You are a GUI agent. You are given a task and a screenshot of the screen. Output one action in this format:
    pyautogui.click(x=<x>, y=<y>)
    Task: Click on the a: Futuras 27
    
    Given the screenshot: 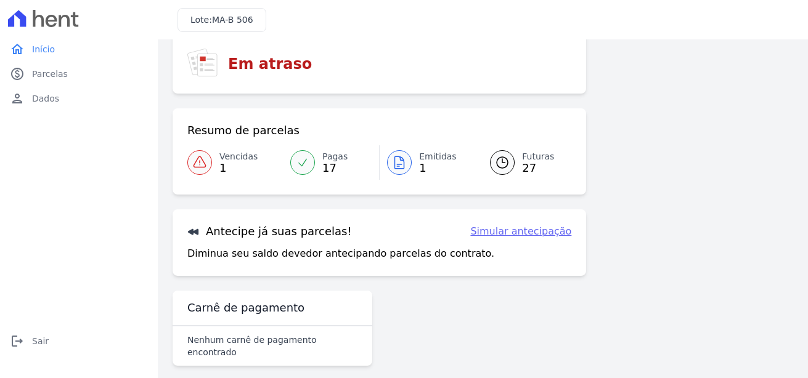 What is the action you would take?
    pyautogui.click(x=523, y=163)
    